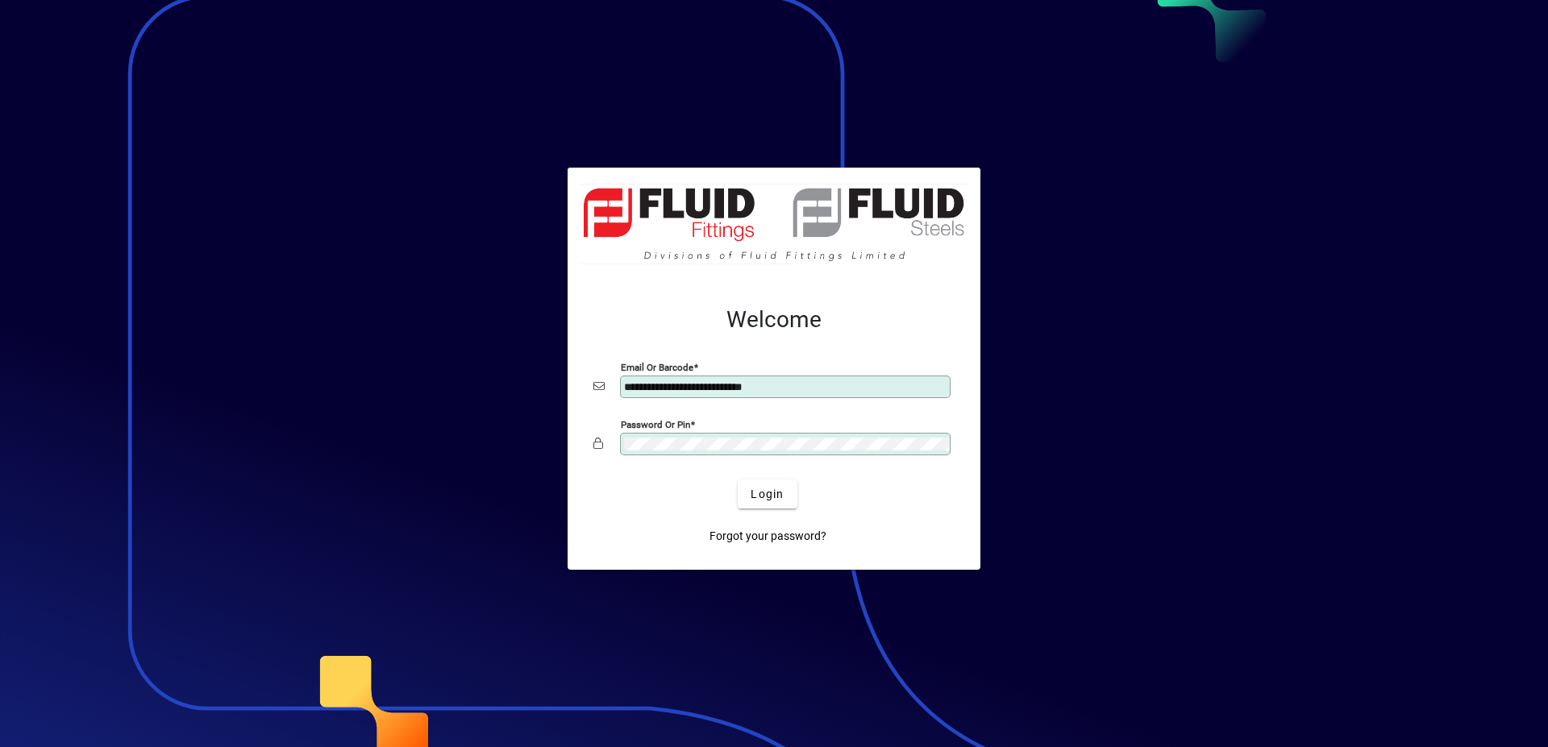 The width and height of the screenshot is (1548, 747). Describe the element at coordinates (655, 425) in the screenshot. I see `mat-label: Password or Pin` at that location.